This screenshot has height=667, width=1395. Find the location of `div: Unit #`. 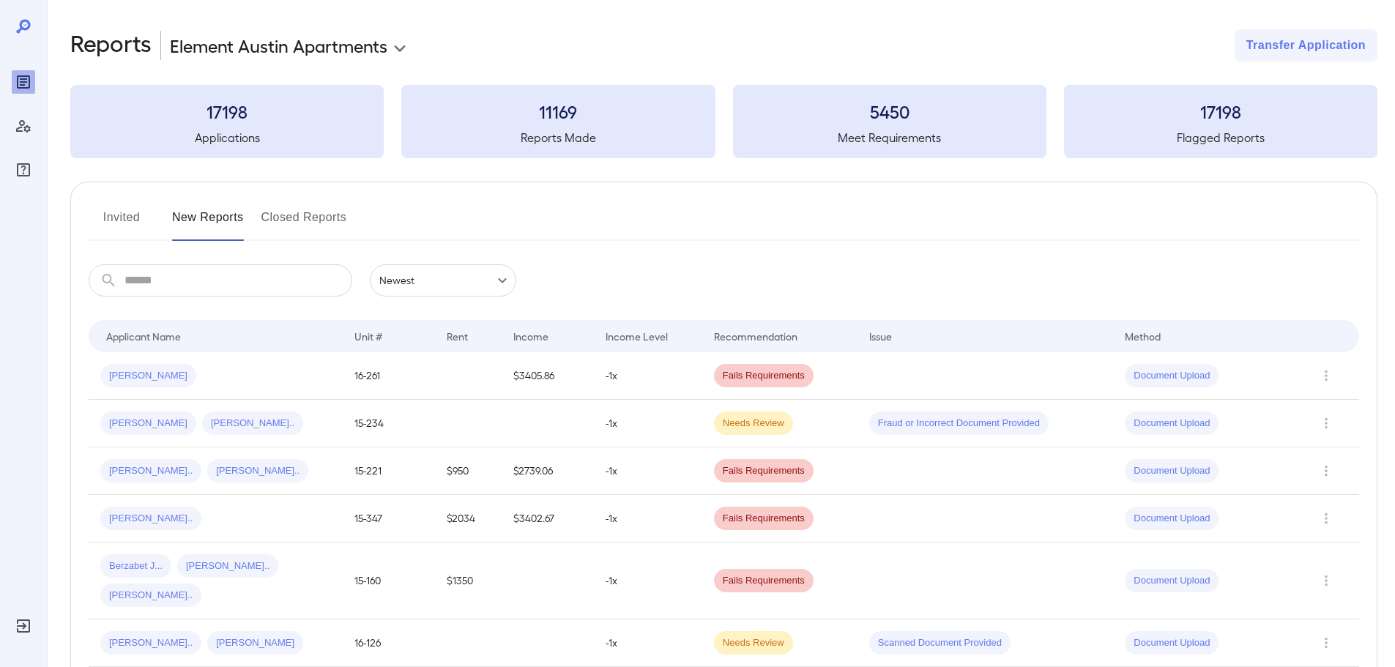

div: Unit # is located at coordinates (368, 336).